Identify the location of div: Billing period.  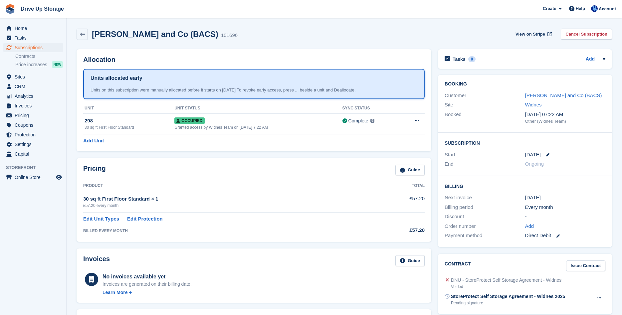
(485, 207).